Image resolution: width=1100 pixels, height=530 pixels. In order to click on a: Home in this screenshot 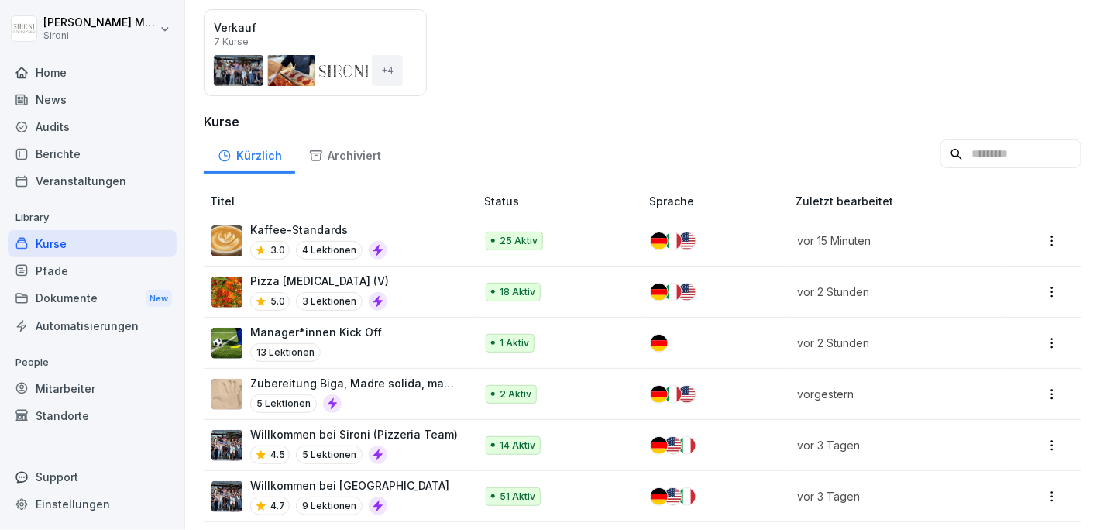, I will do `click(92, 72)`.